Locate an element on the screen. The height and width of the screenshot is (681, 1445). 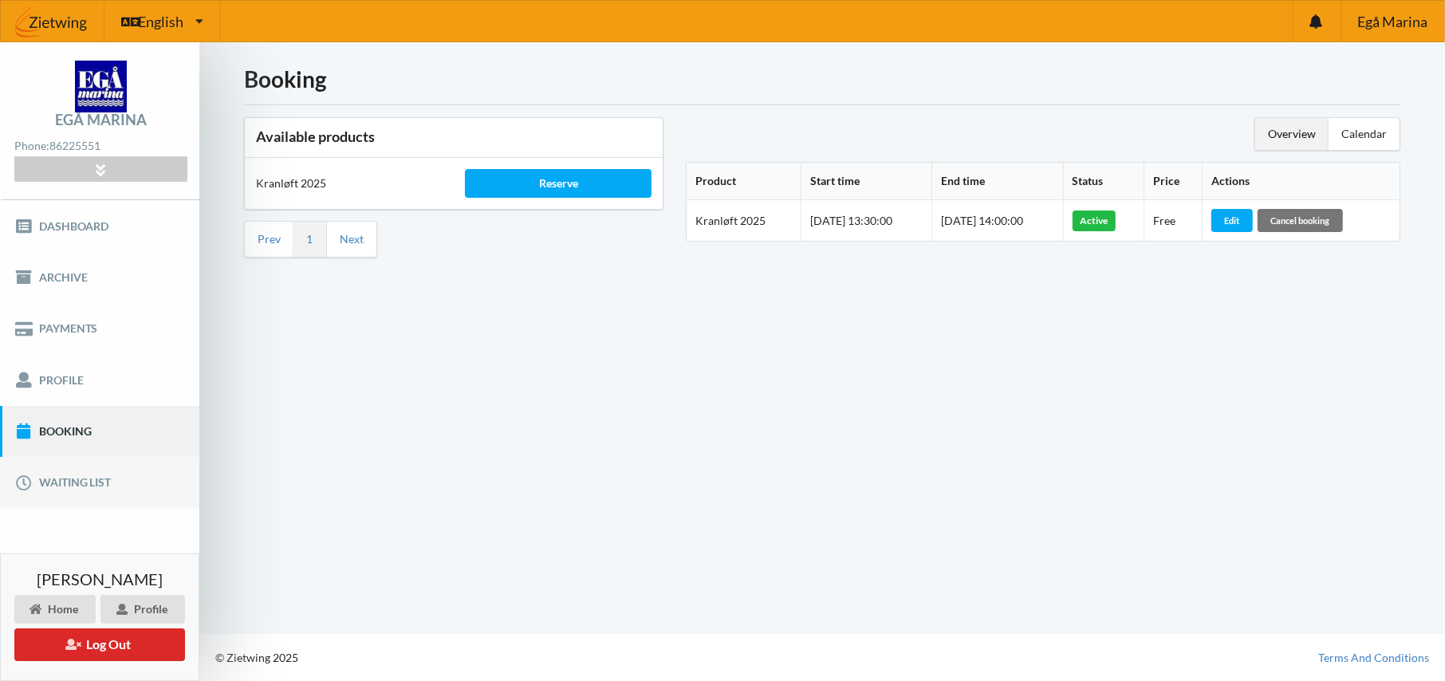
h3: Available products is located at coordinates (454, 136).